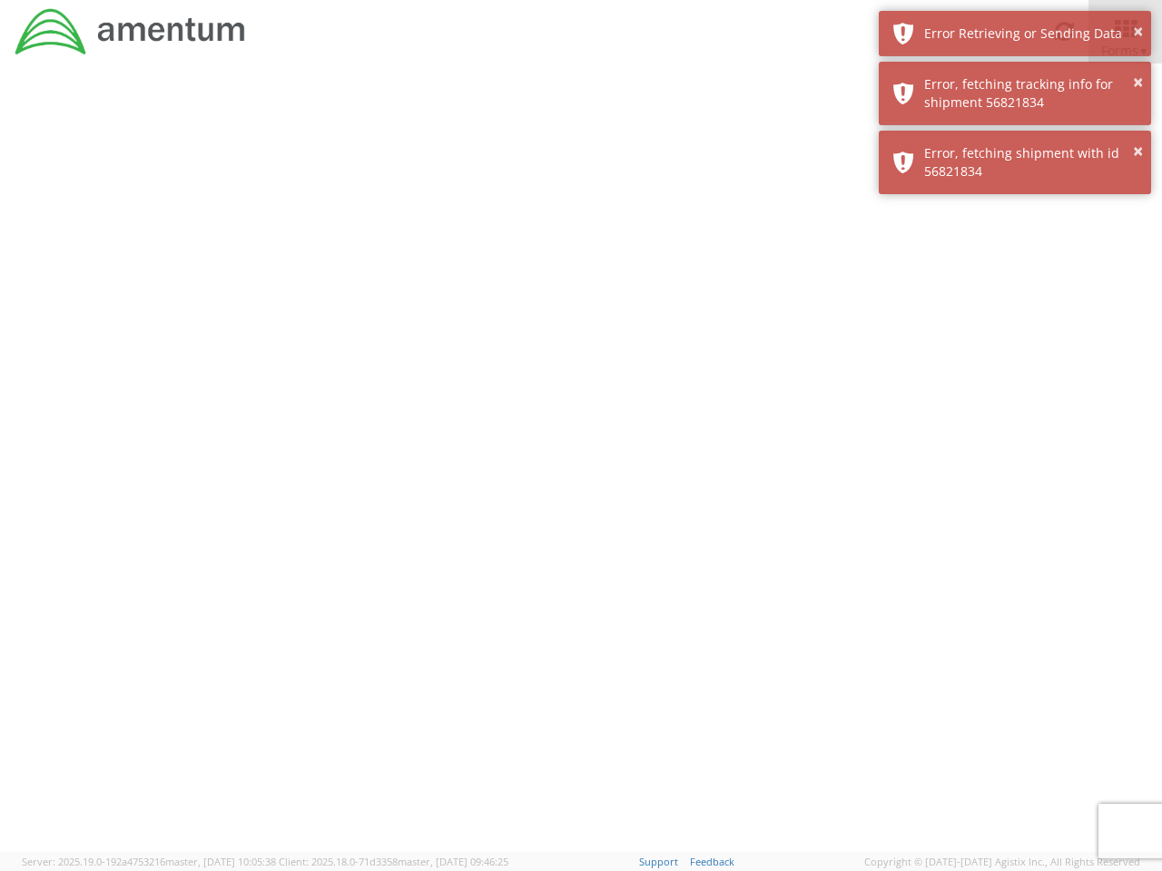 This screenshot has height=871, width=1162. I want to click on div: Error, fetching tracking info for shipment 56821834, so click(1030, 94).